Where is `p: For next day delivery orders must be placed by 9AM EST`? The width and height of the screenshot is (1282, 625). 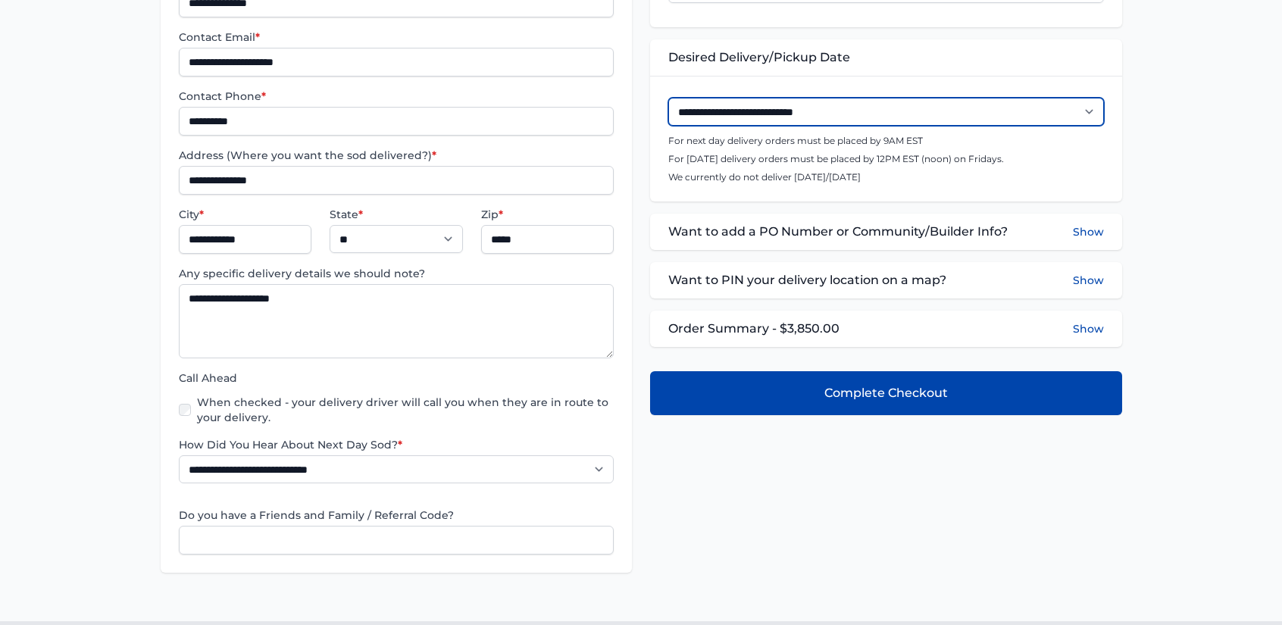
p: For next day delivery orders must be placed by 9AM EST is located at coordinates (886, 141).